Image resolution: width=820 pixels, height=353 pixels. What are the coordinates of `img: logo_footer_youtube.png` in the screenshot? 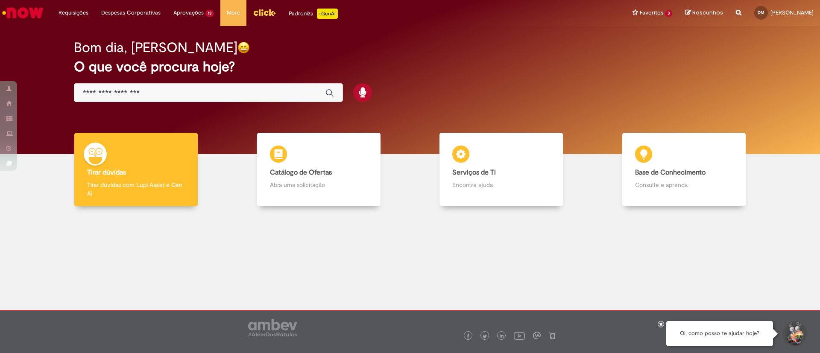 It's located at (519, 336).